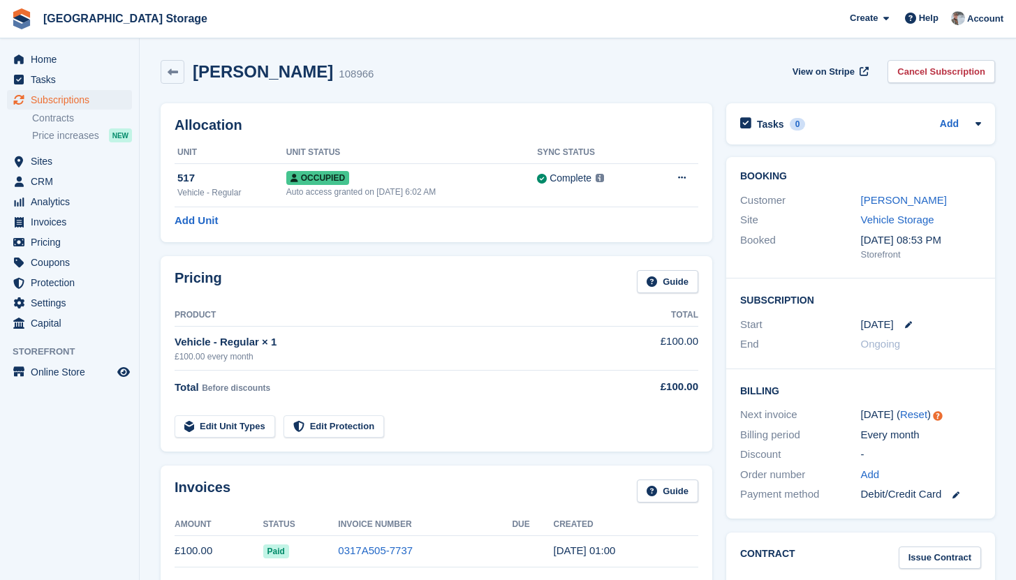 This screenshot has width=1016, height=580. Describe the element at coordinates (73, 80) in the screenshot. I see `span: Tasks` at that location.